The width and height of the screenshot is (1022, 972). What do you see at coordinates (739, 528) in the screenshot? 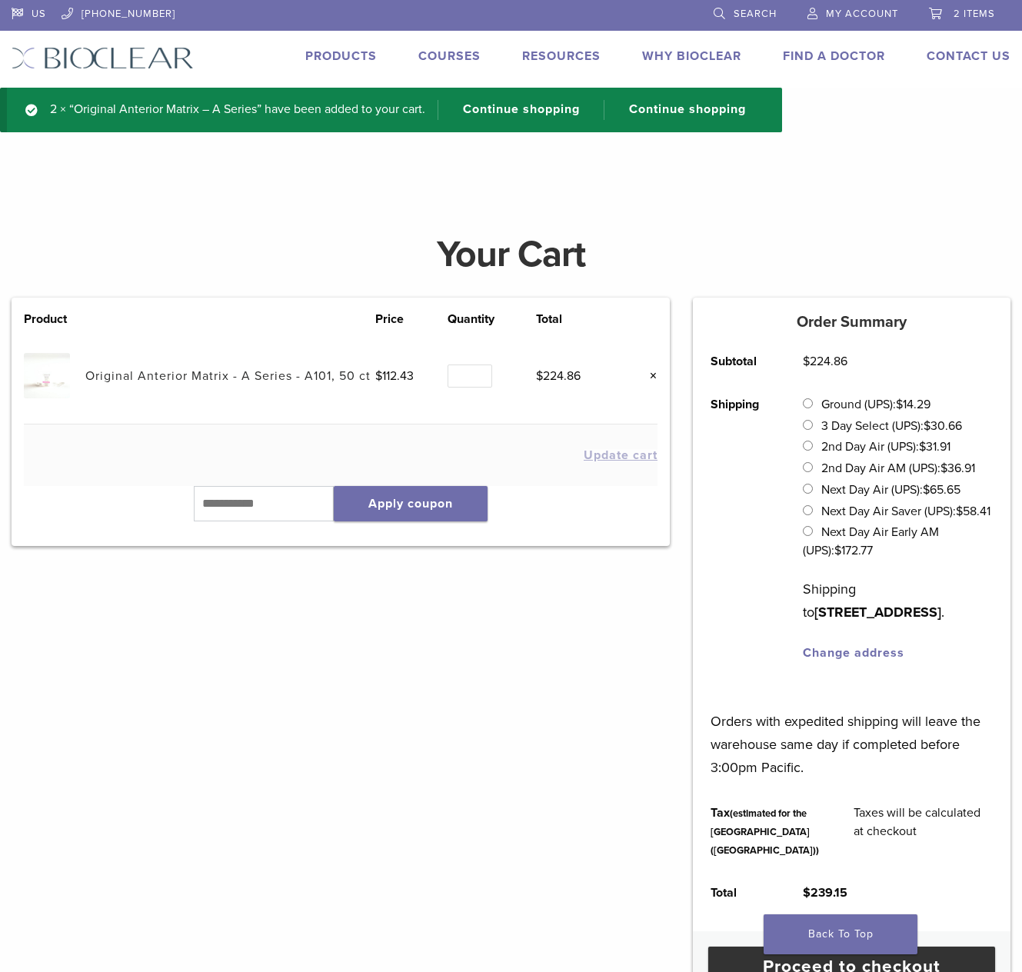
I see `th: Shipping` at bounding box center [739, 528].